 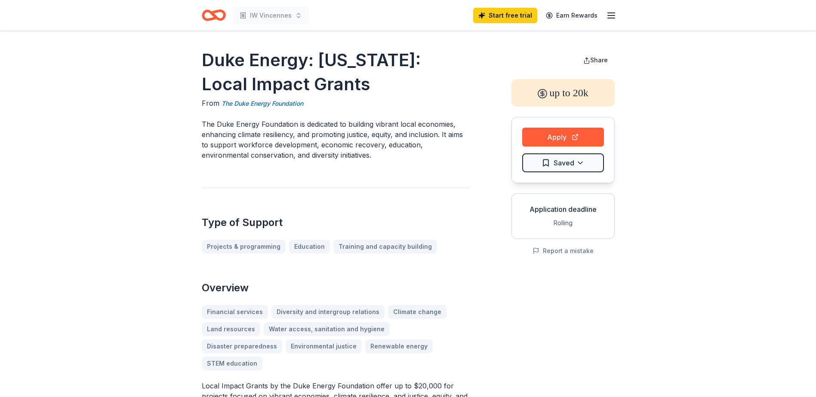 What do you see at coordinates (563, 251) in the screenshot?
I see `button: Report a mistake` at bounding box center [563, 251].